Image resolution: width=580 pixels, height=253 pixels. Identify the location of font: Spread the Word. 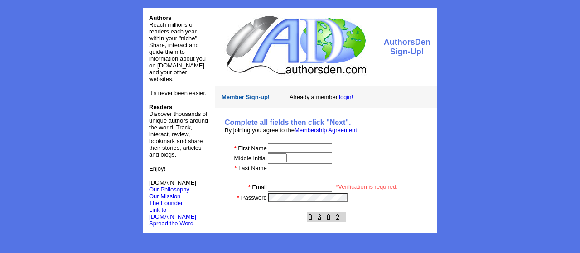
(171, 223).